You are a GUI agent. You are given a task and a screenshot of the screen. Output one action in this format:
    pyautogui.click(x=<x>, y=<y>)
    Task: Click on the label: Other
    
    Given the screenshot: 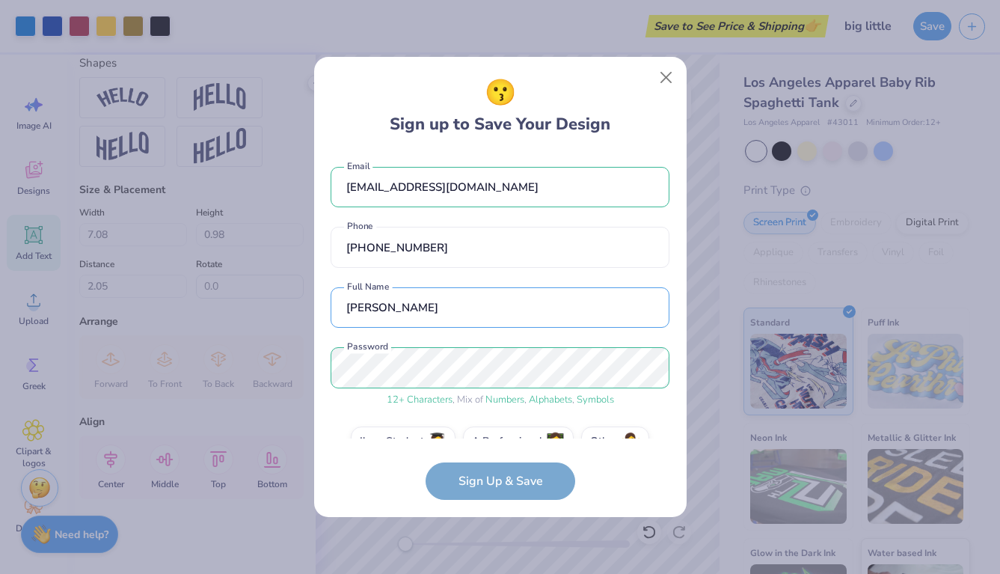 What is the action you would take?
    pyautogui.click(x=615, y=441)
    